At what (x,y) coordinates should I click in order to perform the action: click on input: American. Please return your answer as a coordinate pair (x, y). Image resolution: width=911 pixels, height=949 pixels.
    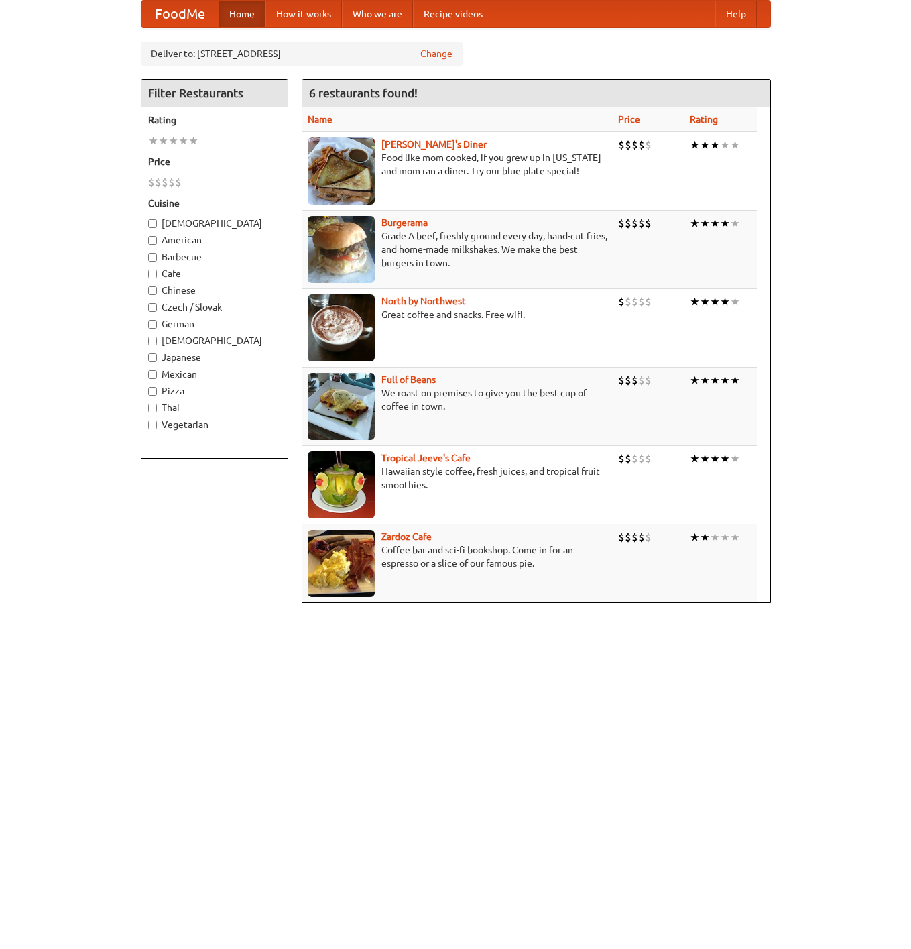
    Looking at the image, I should click on (152, 240).